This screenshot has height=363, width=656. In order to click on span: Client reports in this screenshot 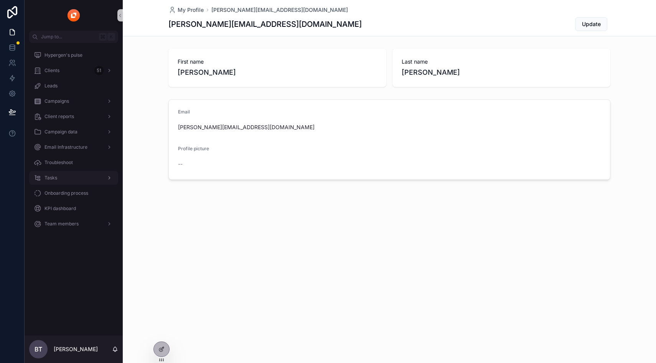, I will do `click(59, 117)`.